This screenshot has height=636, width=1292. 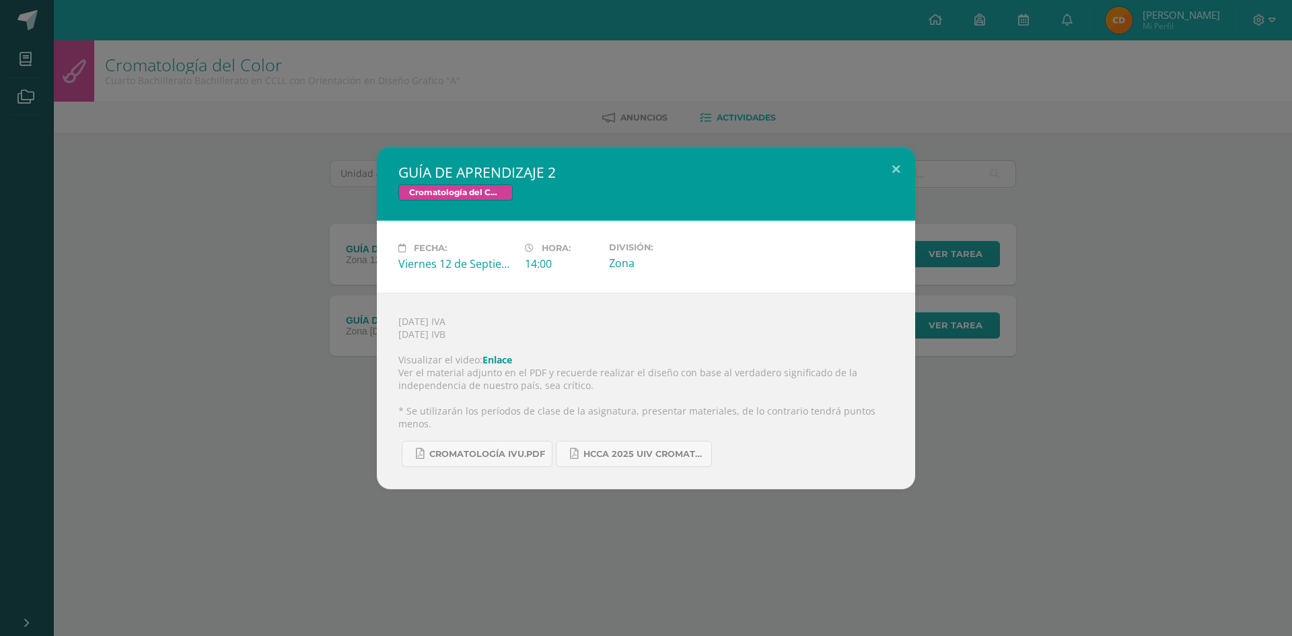 I want to click on div: Viernes 12 de Septiembre, so click(x=456, y=264).